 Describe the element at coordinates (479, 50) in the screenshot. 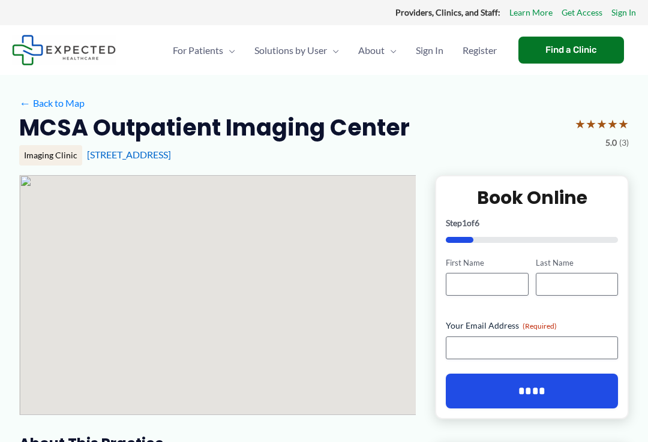

I see `a: Register` at that location.